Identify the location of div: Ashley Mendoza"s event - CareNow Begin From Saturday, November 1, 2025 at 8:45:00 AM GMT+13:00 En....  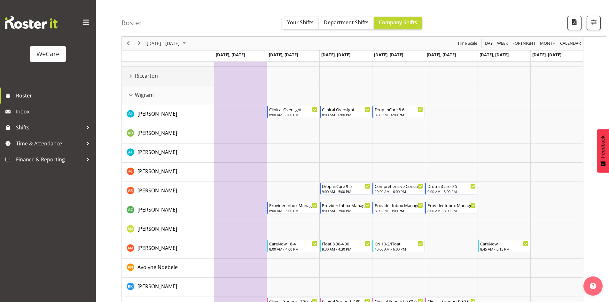
(503, 246).